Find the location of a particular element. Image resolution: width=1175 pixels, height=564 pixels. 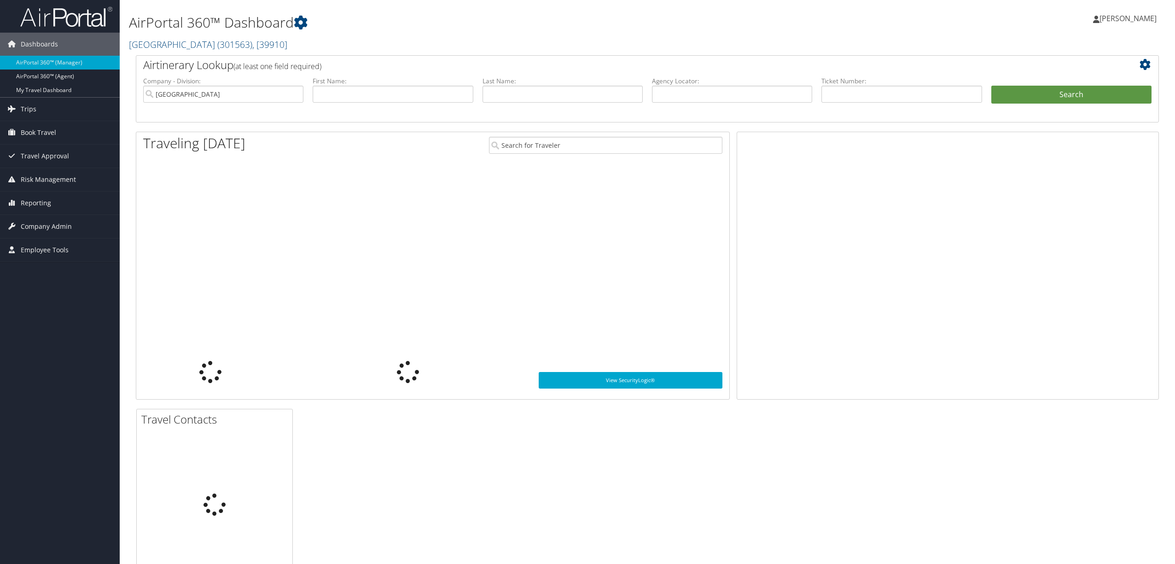

span: (at least one field required) is located at coordinates (277, 66).